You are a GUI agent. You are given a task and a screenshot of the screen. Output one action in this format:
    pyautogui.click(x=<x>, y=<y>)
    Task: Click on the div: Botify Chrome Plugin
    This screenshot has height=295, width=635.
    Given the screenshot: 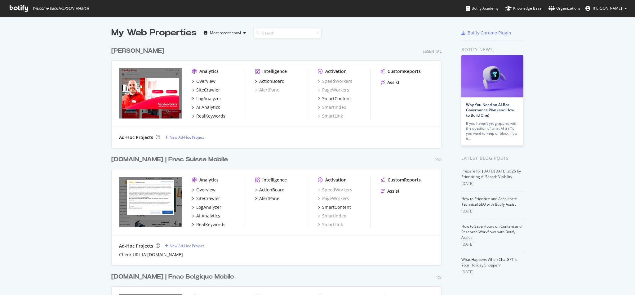 What is the action you would take?
    pyautogui.click(x=490, y=33)
    